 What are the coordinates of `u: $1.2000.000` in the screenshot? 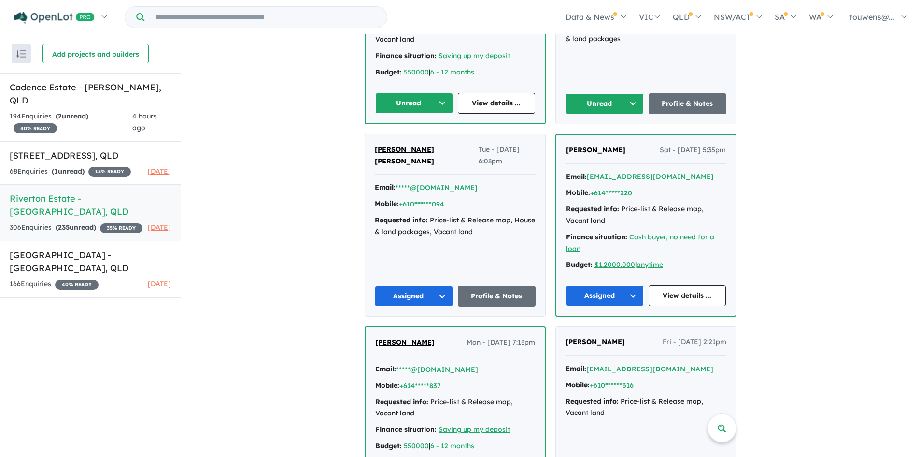 It's located at (615, 264).